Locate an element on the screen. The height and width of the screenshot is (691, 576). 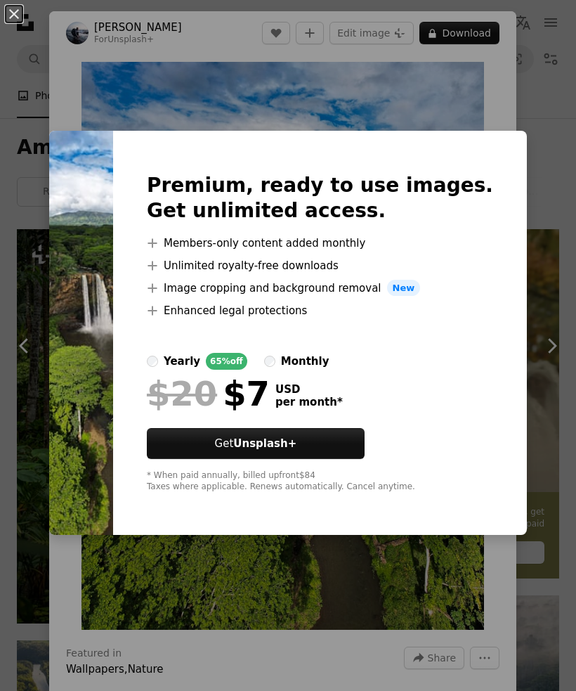
input: yearly65%off is located at coordinates (152, 361).